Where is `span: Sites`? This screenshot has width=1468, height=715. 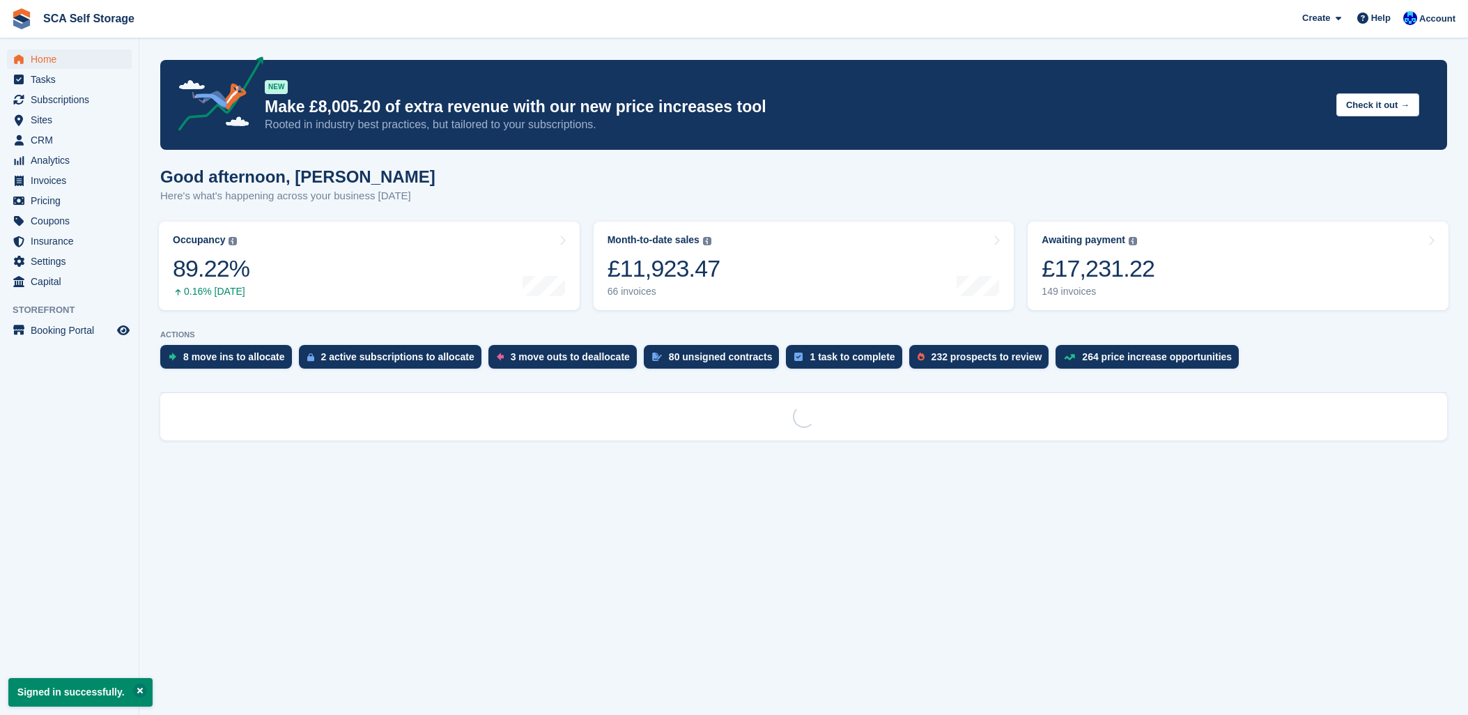 span: Sites is located at coordinates (72, 120).